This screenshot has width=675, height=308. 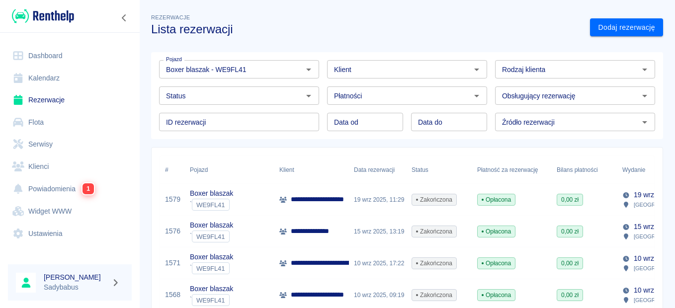 I want to click on a: 1568, so click(x=172, y=295).